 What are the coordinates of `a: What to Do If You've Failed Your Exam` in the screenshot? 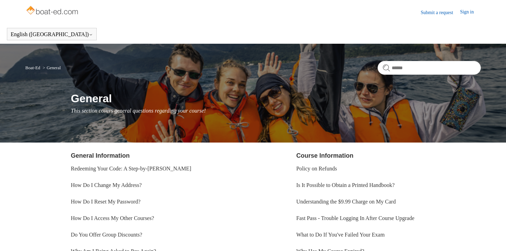 It's located at (341, 235).